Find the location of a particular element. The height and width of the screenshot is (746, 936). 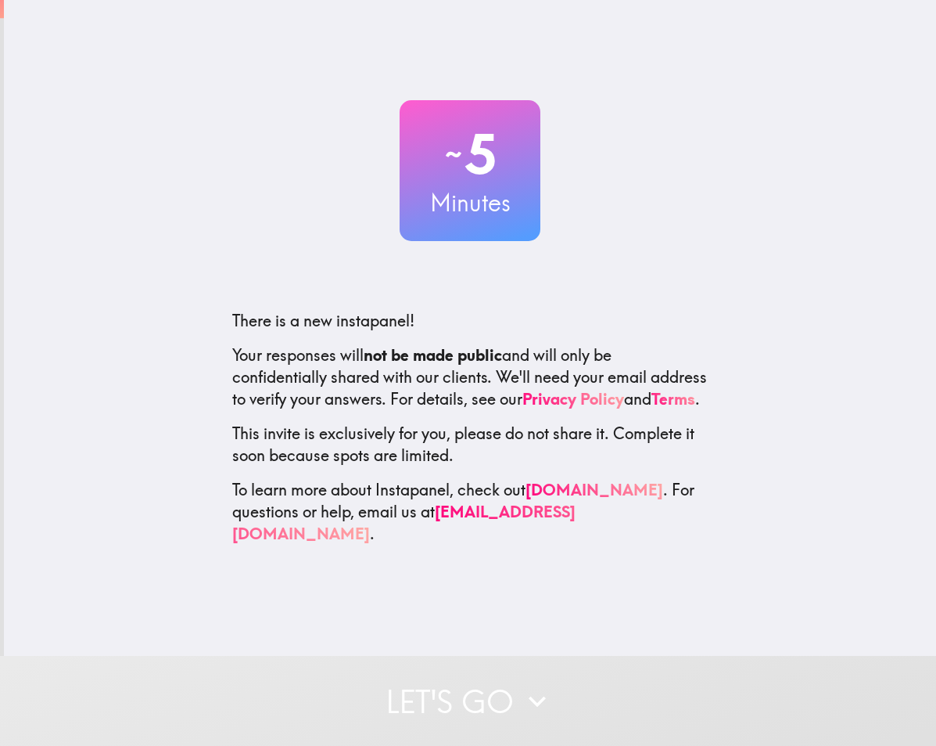

a: Terms is located at coordinates (674, 398).